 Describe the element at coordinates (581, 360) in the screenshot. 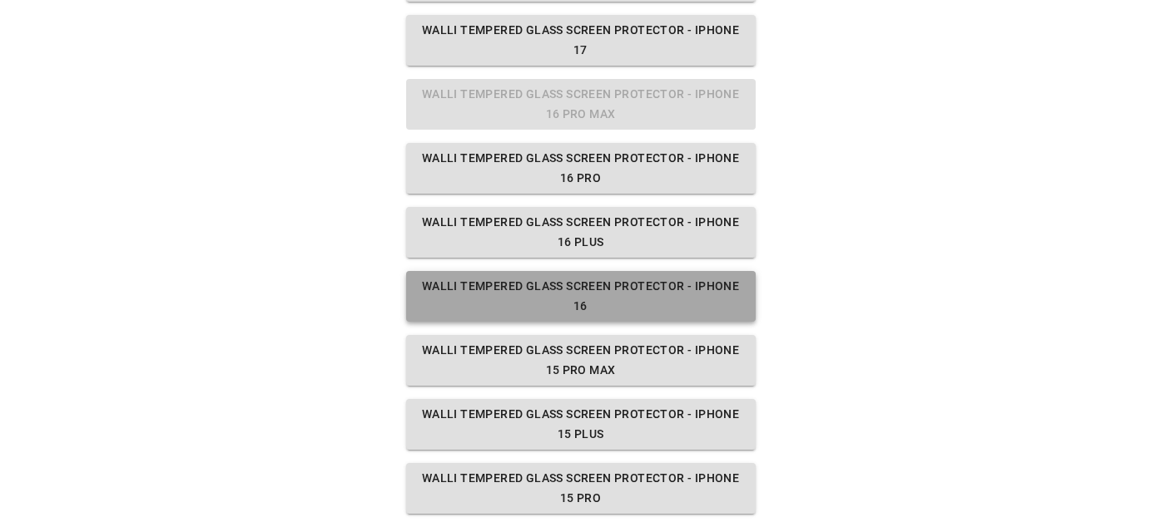

I see `button: Walli Tempered Glass Screen Protector - iPhone 15 Pro Max` at that location.